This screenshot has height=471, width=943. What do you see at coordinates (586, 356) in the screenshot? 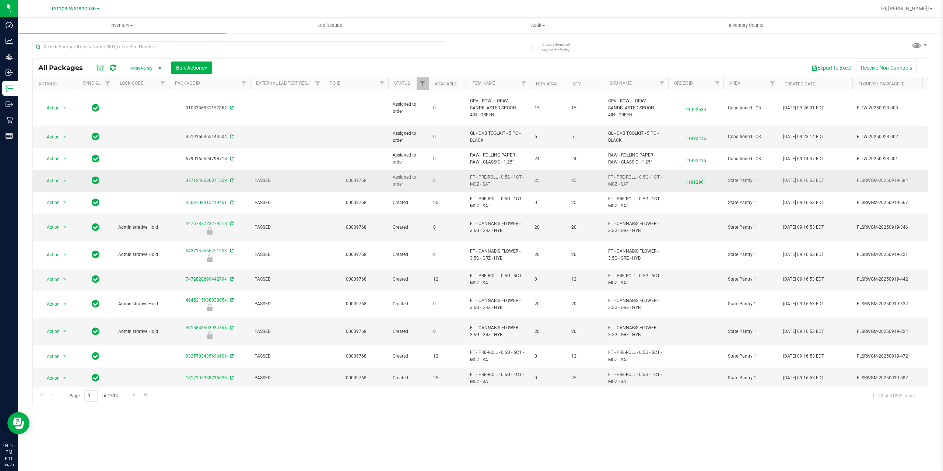
I see `span: 12` at bounding box center [586, 356].